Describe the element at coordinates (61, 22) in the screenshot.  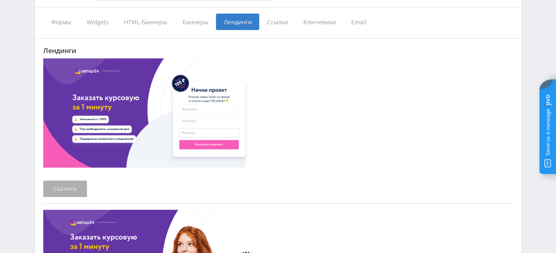
I see `span: Формы` at that location.